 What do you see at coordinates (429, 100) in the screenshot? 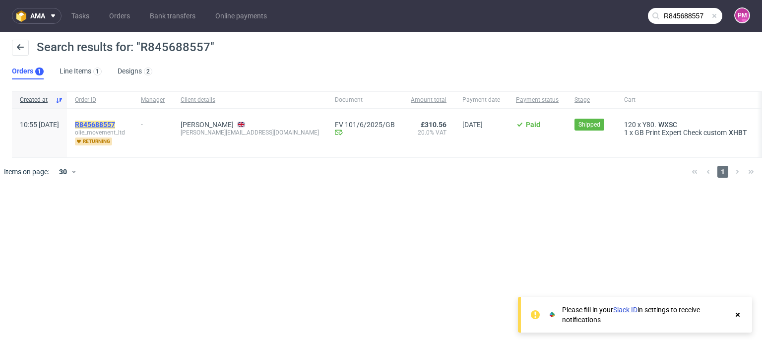
I see `span: Amount total` at bounding box center [429, 100].